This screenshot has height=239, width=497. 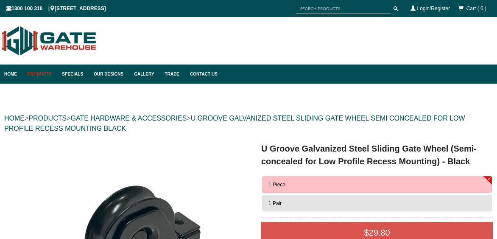 What do you see at coordinates (343, 8) in the screenshot?
I see `input: SEARCH PRODUCTS` at bounding box center [343, 8].